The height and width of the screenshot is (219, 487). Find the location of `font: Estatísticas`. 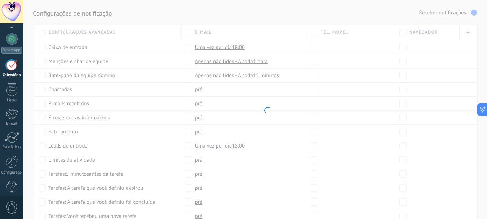

font: Estatísticas is located at coordinates (12, 147).